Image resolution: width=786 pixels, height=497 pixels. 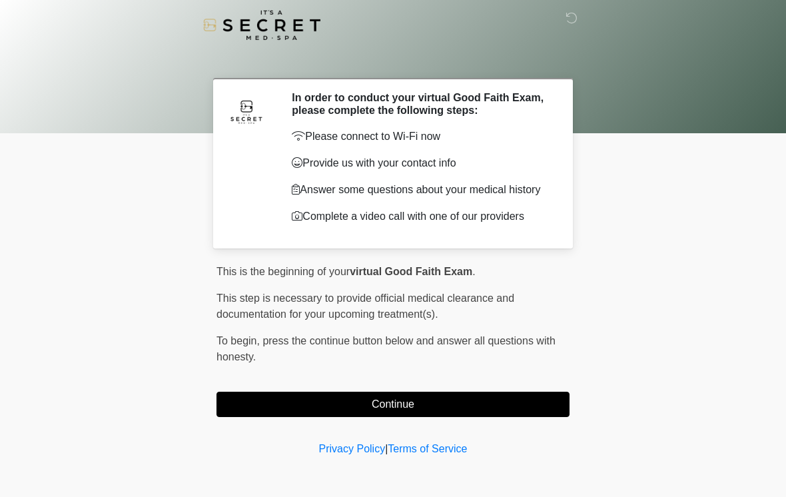 I want to click on img: It's A Secret Med Spa Logo, so click(x=262, y=25).